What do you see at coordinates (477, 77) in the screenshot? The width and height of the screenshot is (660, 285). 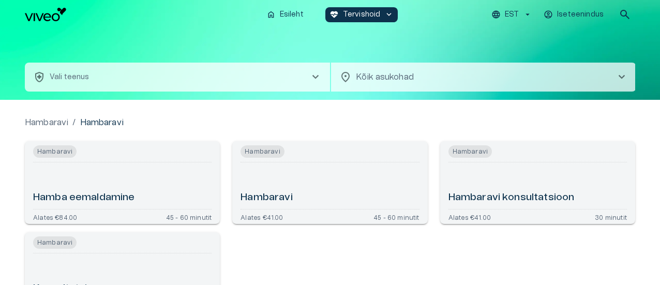 I see `p: Kõik asukohad` at bounding box center [477, 77].